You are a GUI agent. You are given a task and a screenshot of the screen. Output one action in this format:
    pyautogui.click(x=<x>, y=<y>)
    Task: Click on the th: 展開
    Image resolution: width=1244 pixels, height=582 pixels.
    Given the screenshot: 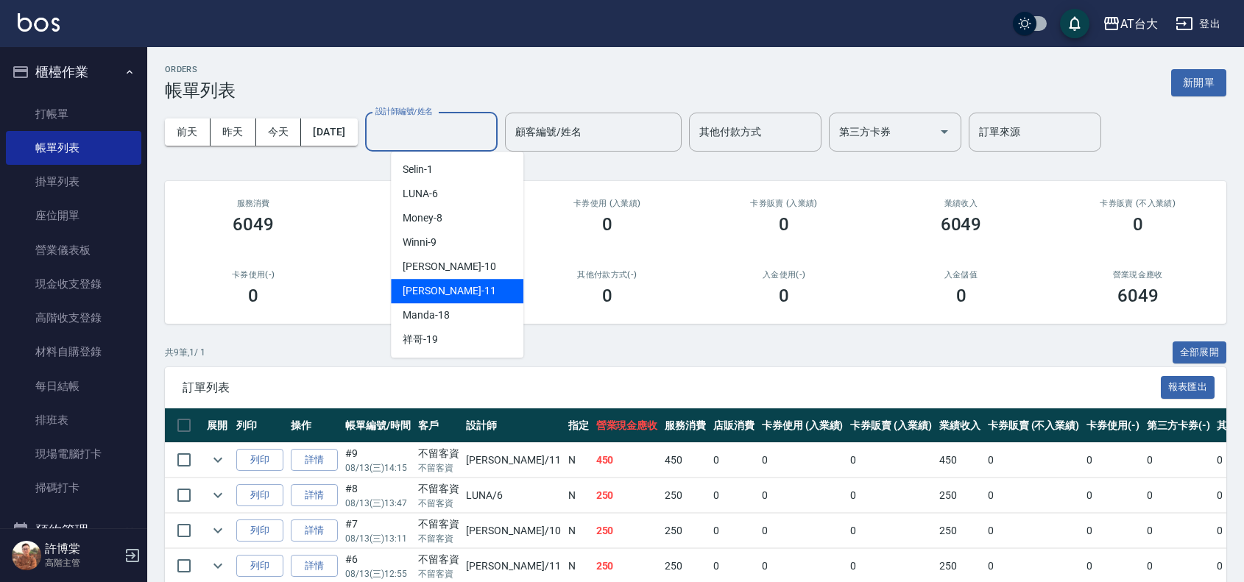 What is the action you would take?
    pyautogui.click(x=218, y=425)
    